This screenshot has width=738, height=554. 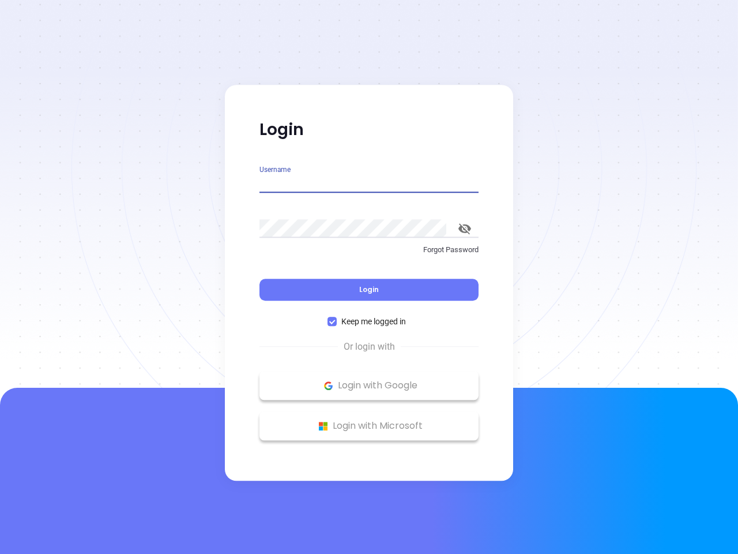 I want to click on p: Forgot Password, so click(x=369, y=250).